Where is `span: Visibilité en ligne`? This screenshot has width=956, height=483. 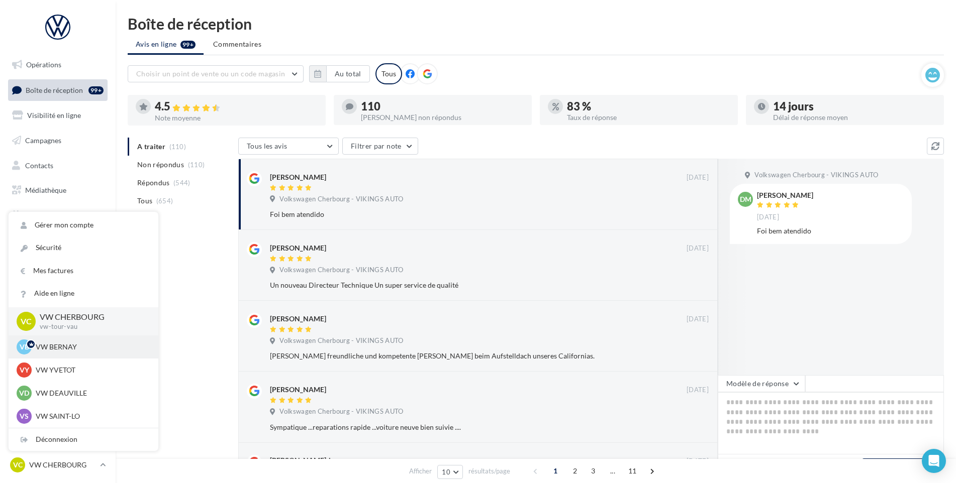
span: Visibilité en ligne is located at coordinates (54, 115).